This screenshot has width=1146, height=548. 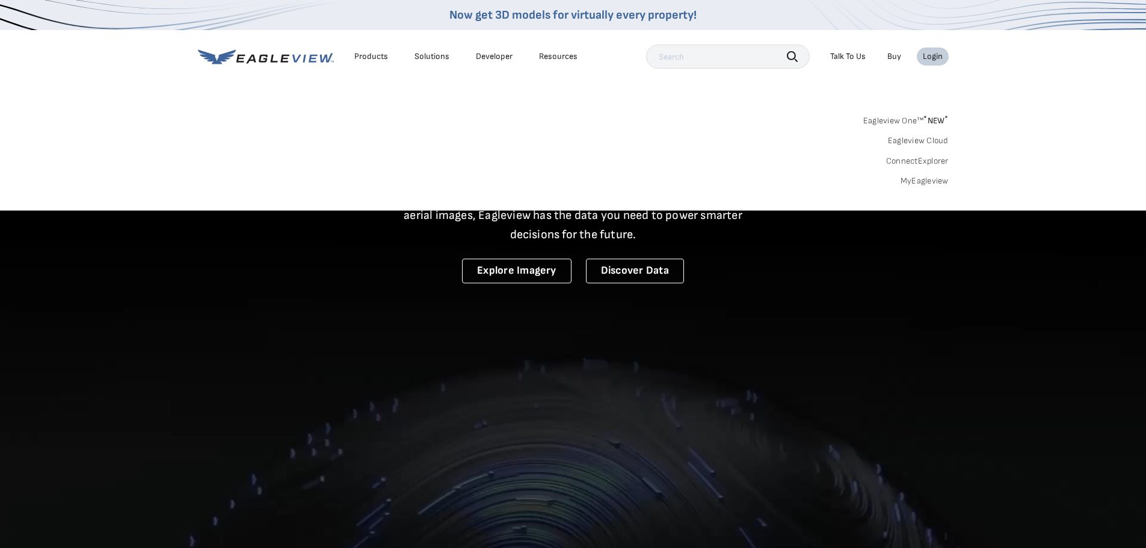 I want to click on a: Eagleview One™*NEW*, so click(x=906, y=119).